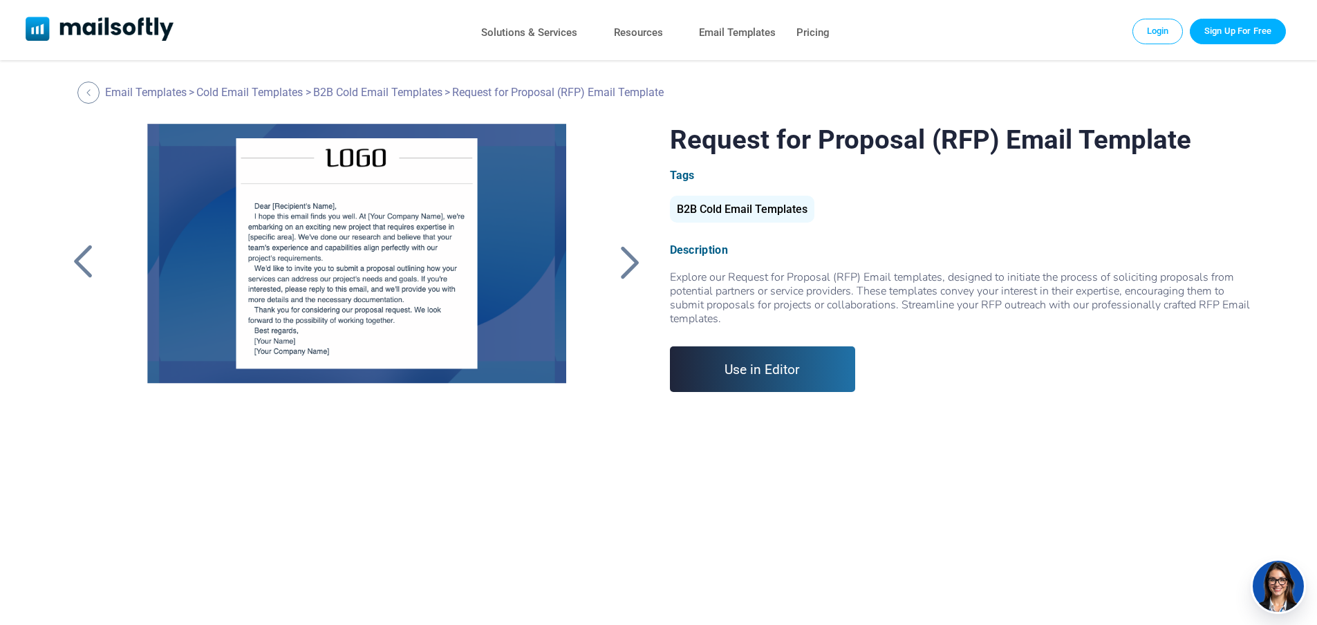 The image size is (1317, 625). I want to click on a: Request for Proposal (RFP) Email Template, so click(356, 297).